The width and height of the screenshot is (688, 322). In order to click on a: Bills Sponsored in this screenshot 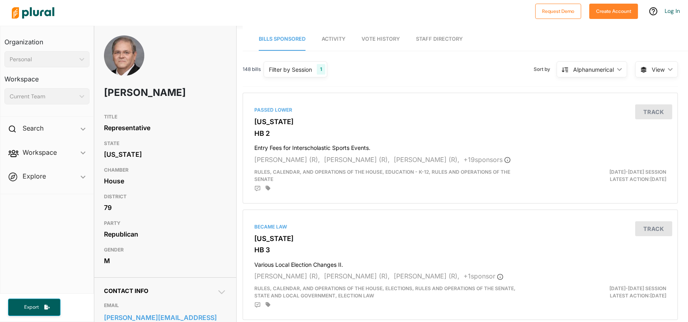, I will do `click(282, 39)`.